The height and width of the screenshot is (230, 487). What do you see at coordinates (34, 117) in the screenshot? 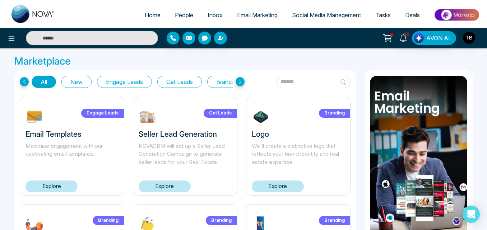
I see `img: NOmgJ1742393483.jpg` at bounding box center [34, 117].